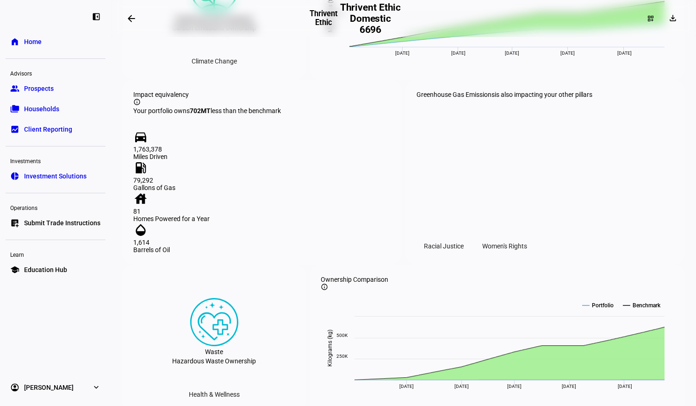 The height and width of the screenshot is (406, 696). What do you see at coordinates (56, 73) in the screenshot?
I see `div: Advisors` at bounding box center [56, 73].